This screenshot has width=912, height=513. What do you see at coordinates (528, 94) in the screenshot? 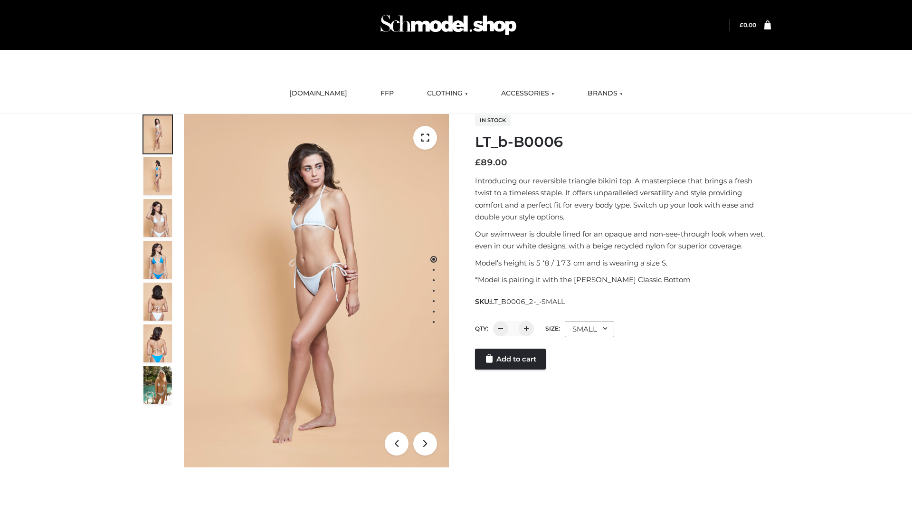
I see `a: ACCESSORIES` at bounding box center [528, 94].